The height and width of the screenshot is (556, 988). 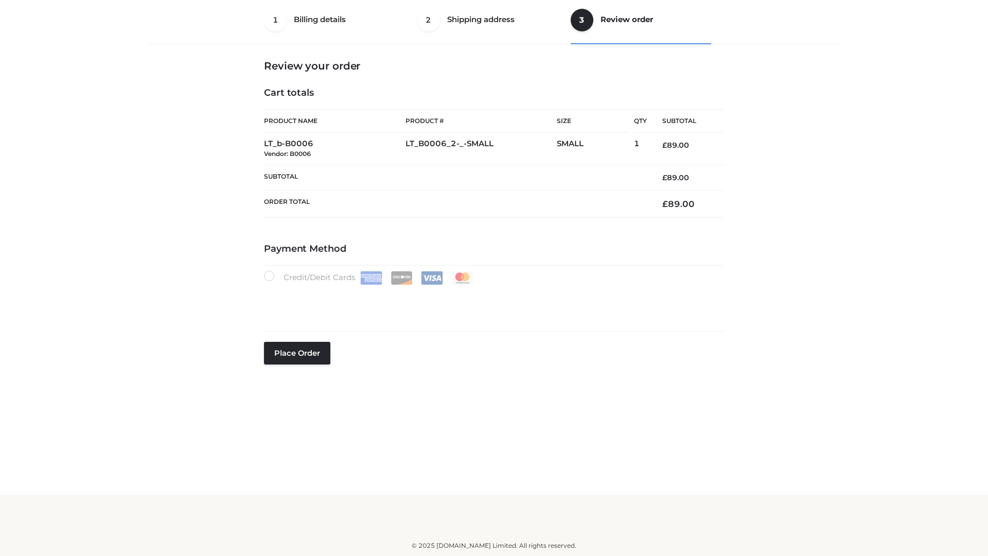 What do you see at coordinates (481, 121) in the screenshot?
I see `th: Product #` at bounding box center [481, 121].